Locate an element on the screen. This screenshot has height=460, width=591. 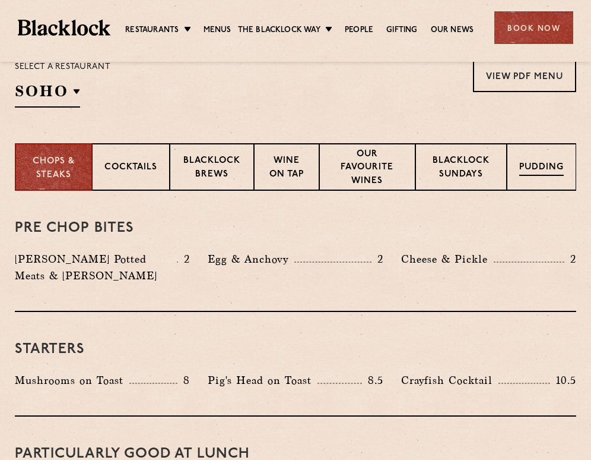
a: Restaurants is located at coordinates (152, 31).